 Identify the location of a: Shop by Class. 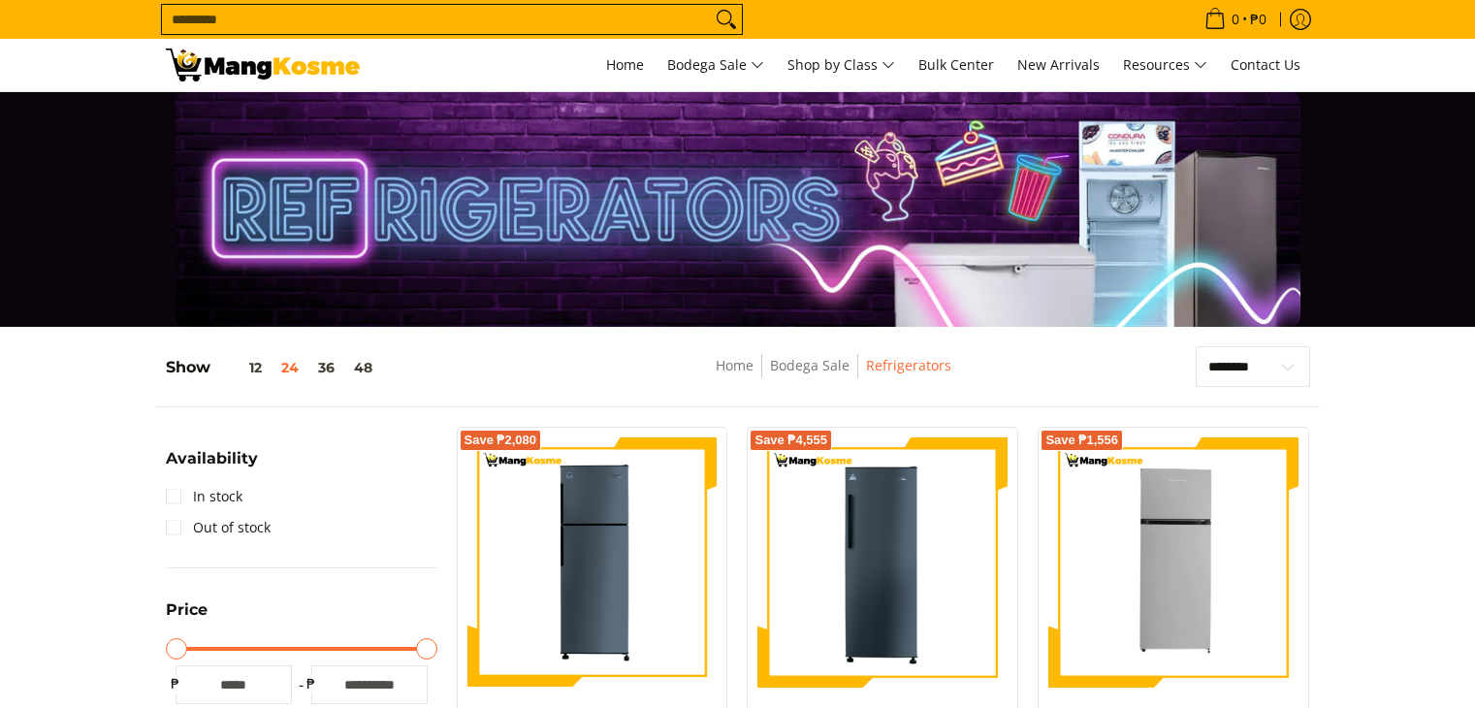
(841, 65).